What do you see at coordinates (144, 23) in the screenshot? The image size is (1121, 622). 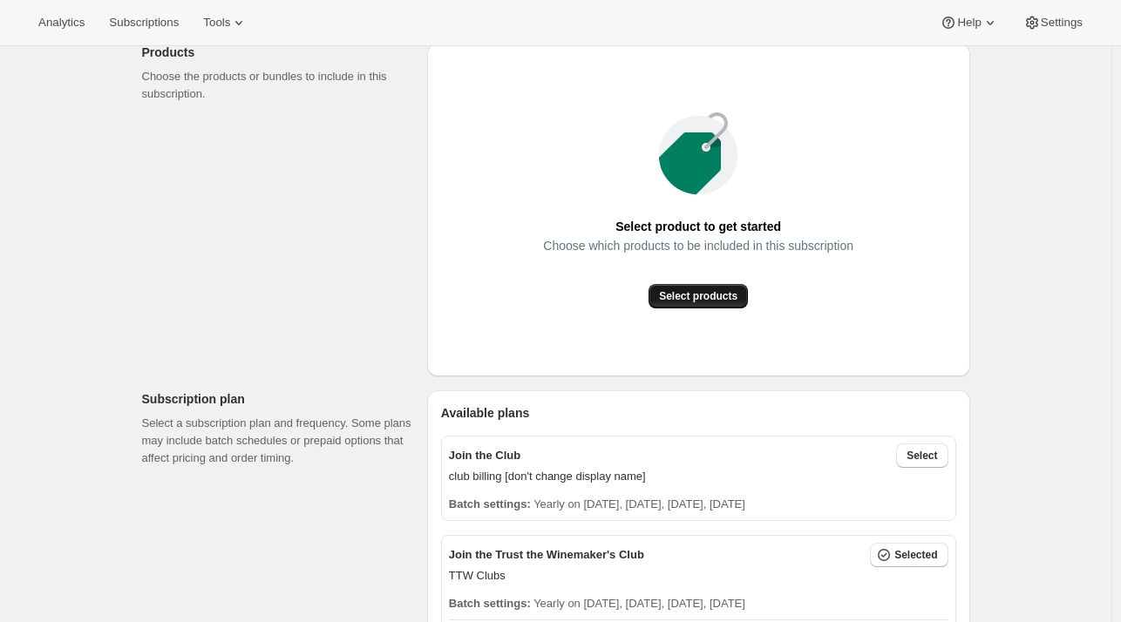 I see `button: Subscriptions` at bounding box center [144, 23].